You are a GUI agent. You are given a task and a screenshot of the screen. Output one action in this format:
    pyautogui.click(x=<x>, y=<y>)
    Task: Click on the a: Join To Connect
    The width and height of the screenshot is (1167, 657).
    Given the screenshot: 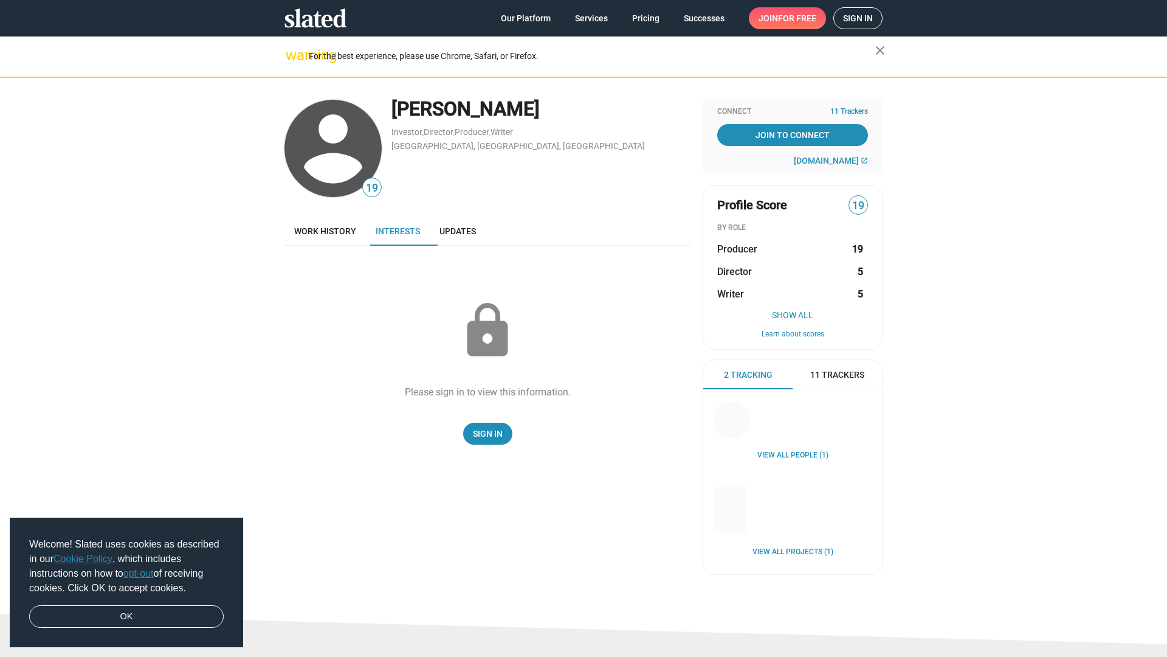 What is the action you would take?
    pyautogui.click(x=793, y=135)
    